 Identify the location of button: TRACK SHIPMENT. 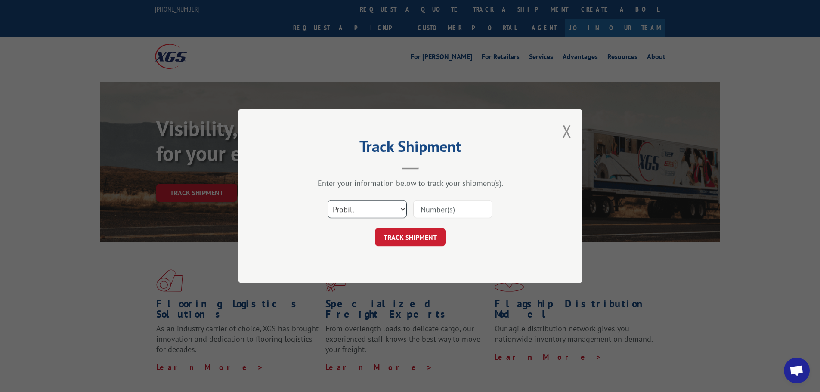
(410, 237).